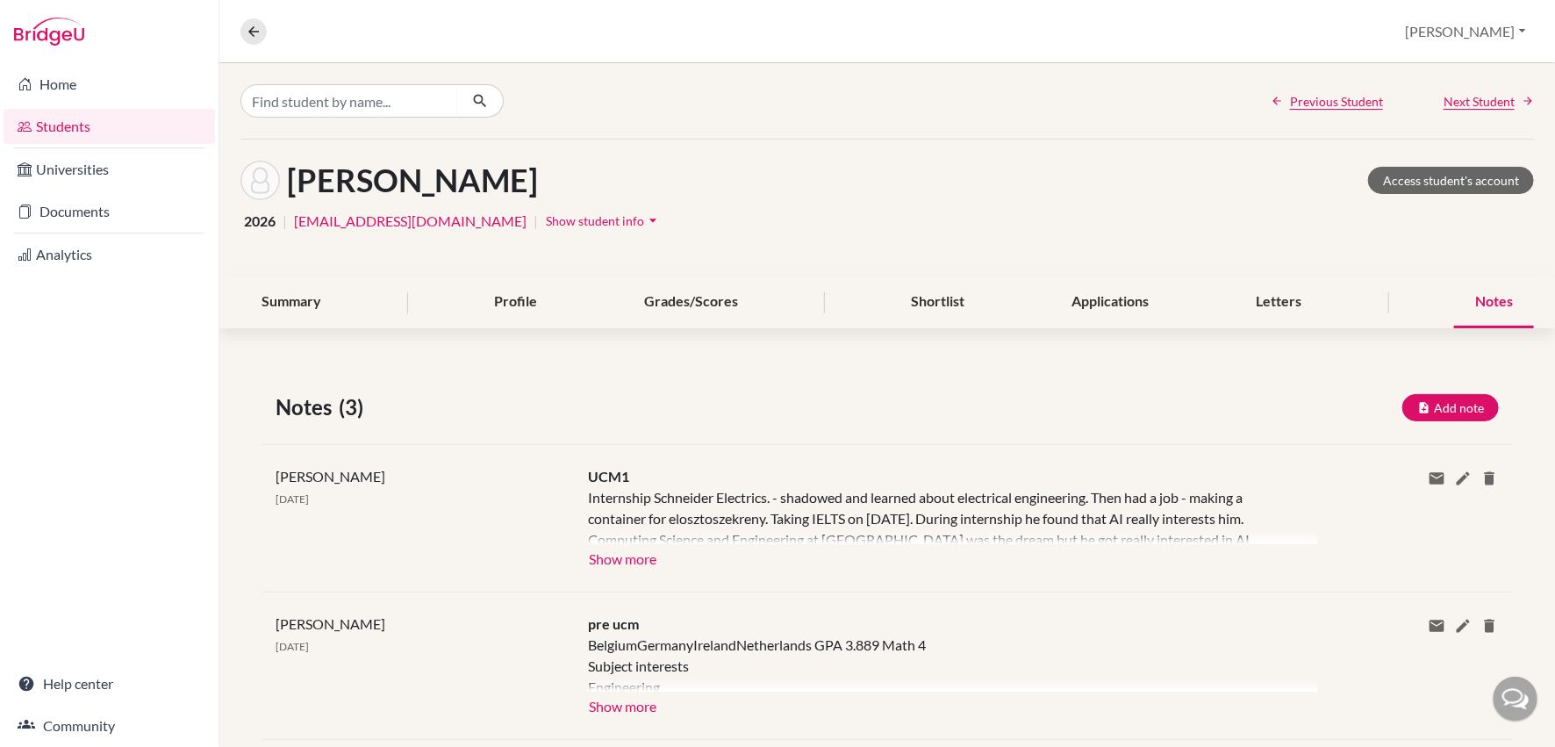  What do you see at coordinates (691, 302) in the screenshot?
I see `div: Grades/Scores` at bounding box center [691, 302].